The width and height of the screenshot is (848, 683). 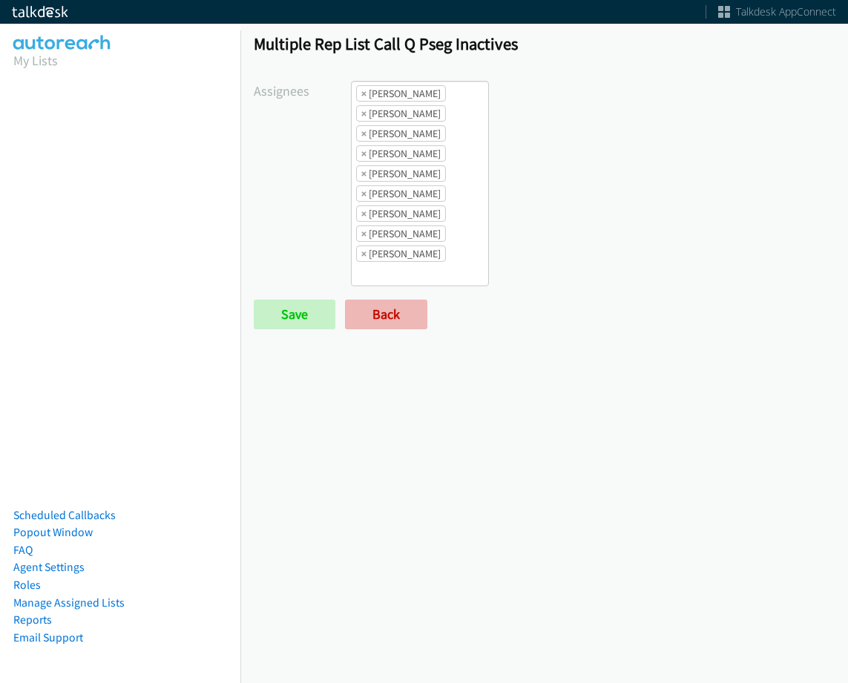 I want to click on a: Scheduled Callbacks, so click(x=65, y=515).